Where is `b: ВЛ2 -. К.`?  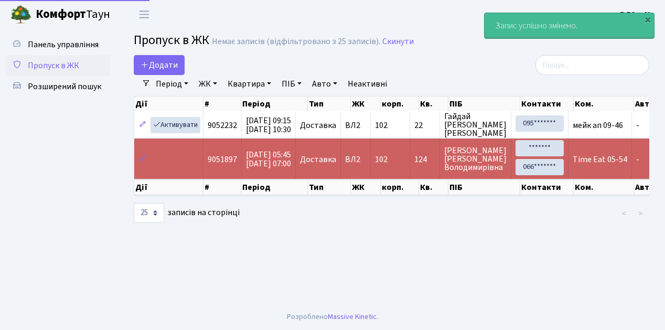
b: ВЛ2 -. К. is located at coordinates (637, 15).